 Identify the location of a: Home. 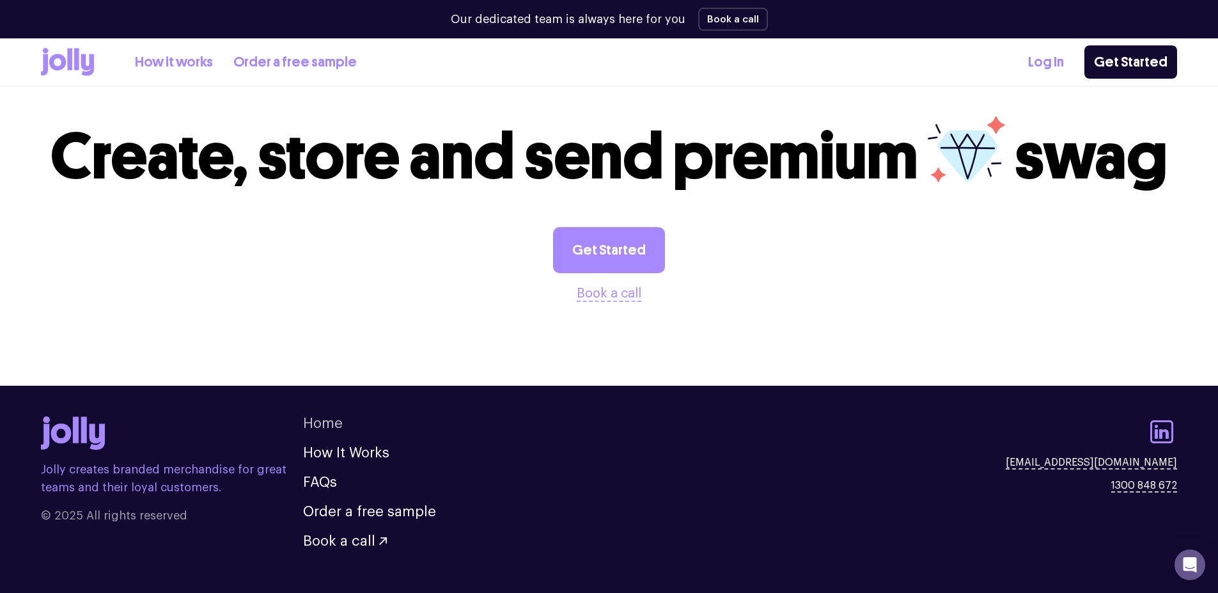
(323, 423).